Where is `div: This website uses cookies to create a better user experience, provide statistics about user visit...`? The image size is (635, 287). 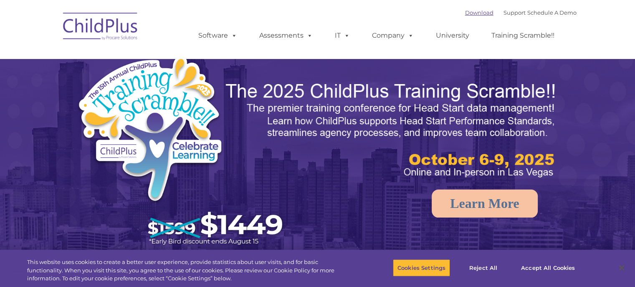
div: This website uses cookies to create a better user experience, provide statistics about user visit... is located at coordinates (188, 270).